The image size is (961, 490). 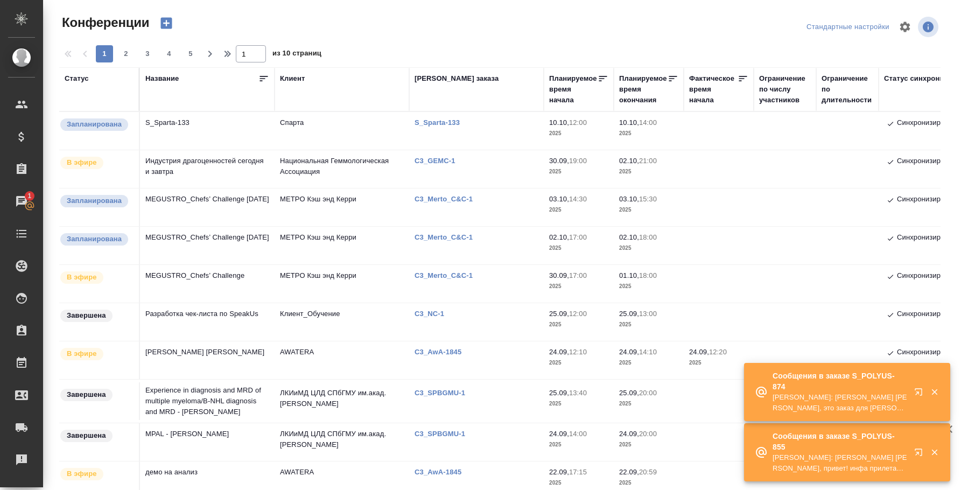 What do you see at coordinates (441, 122) in the screenshot?
I see `a: S_Sparta-133` at bounding box center [441, 122].